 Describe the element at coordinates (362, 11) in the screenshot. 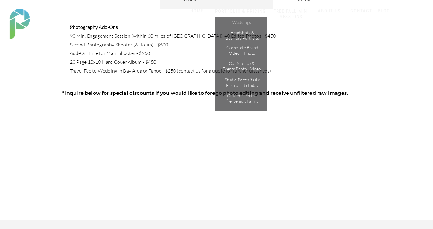

I see `a: CONTACT` at that location.